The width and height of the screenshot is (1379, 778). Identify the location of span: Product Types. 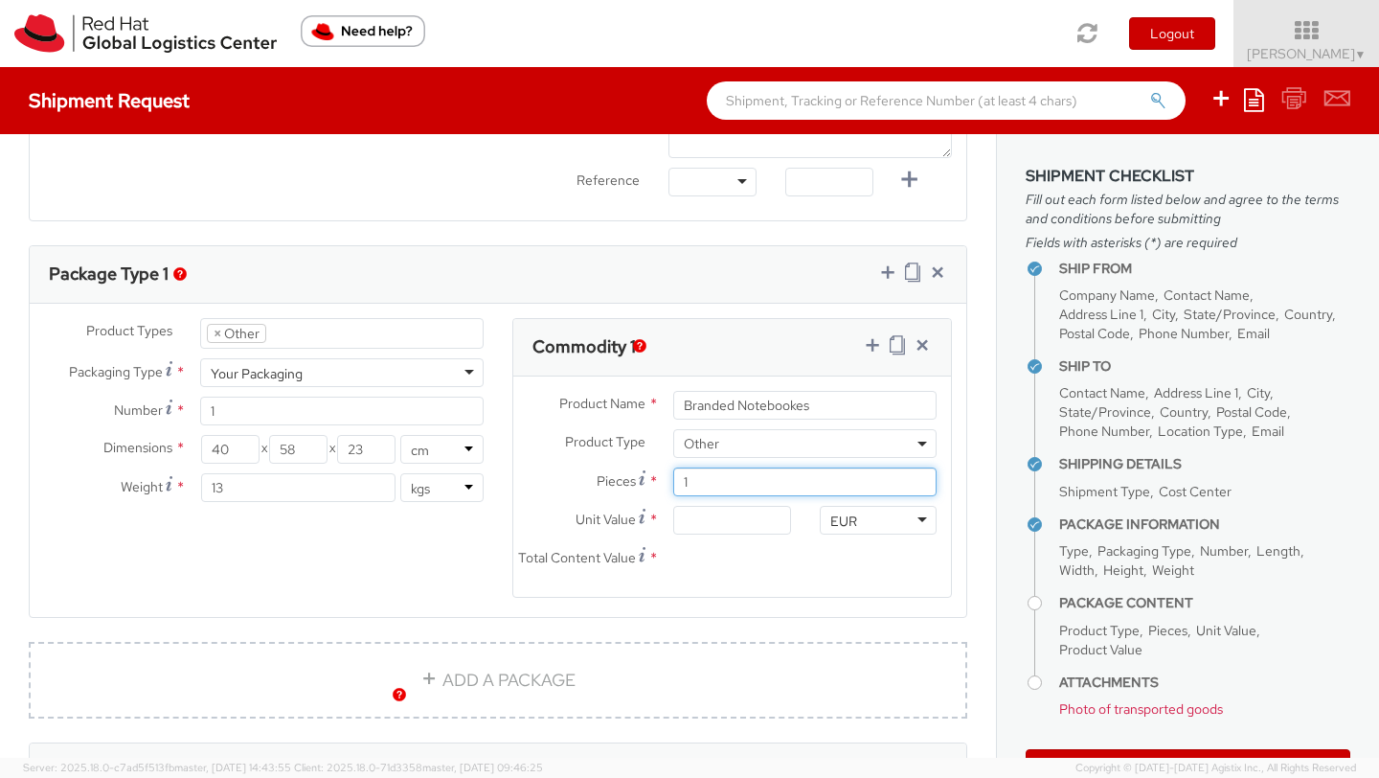
(129, 330).